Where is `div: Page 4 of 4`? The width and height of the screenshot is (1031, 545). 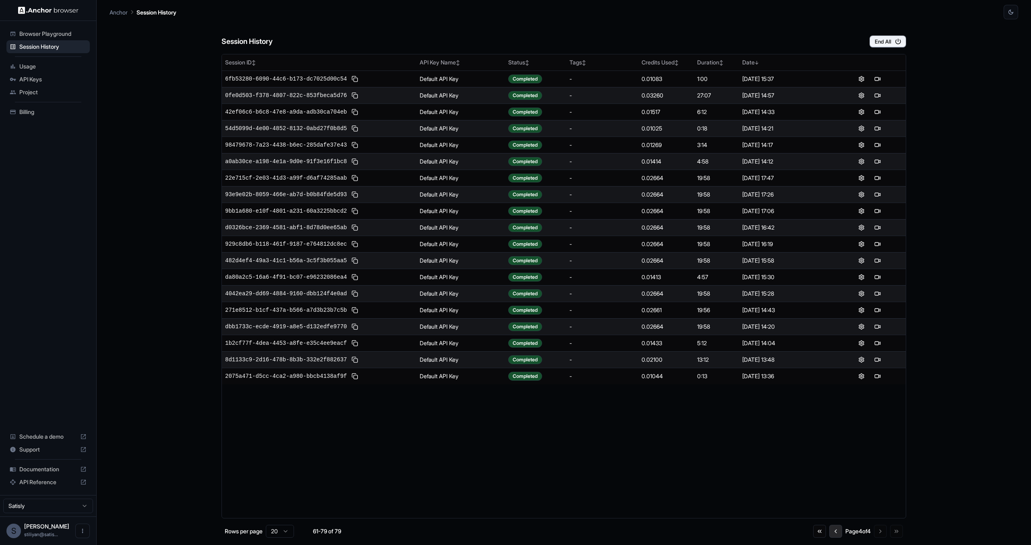
div: Page 4 of 4 is located at coordinates (858, 531).